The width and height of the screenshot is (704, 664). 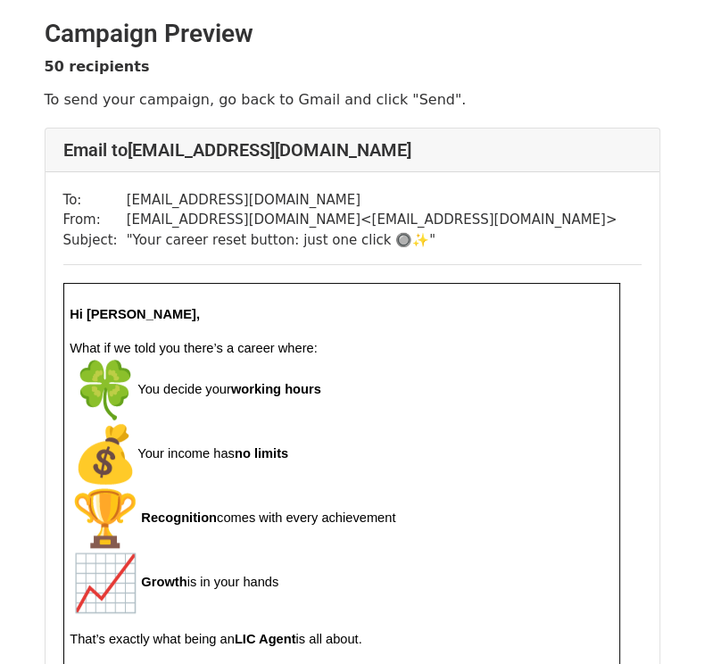 I want to click on span: What if we told you there’s a career where:, so click(x=194, y=348).